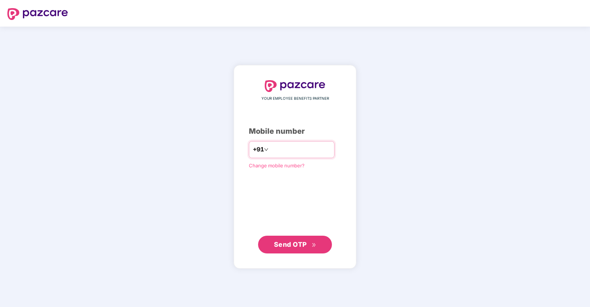 This screenshot has height=307, width=590. What do you see at coordinates (314, 245) in the screenshot?
I see `span: double-right` at bounding box center [314, 245].